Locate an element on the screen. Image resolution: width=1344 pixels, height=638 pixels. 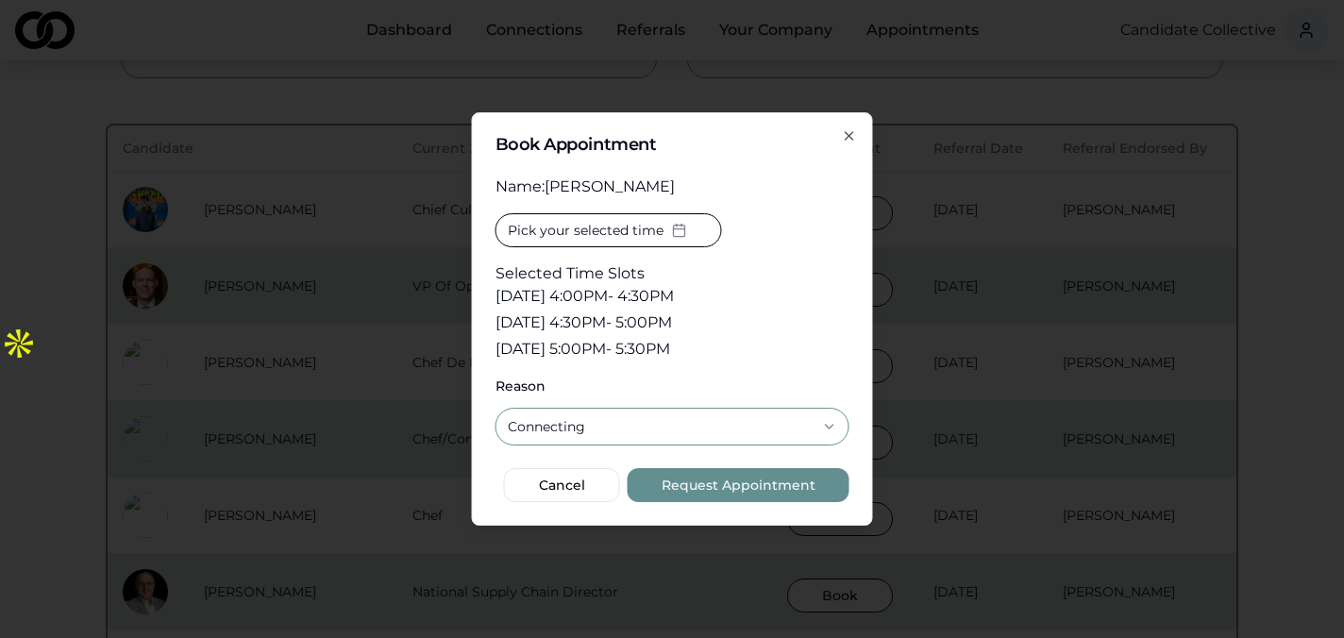
button: Pick your selected time is located at coordinates (609, 230).